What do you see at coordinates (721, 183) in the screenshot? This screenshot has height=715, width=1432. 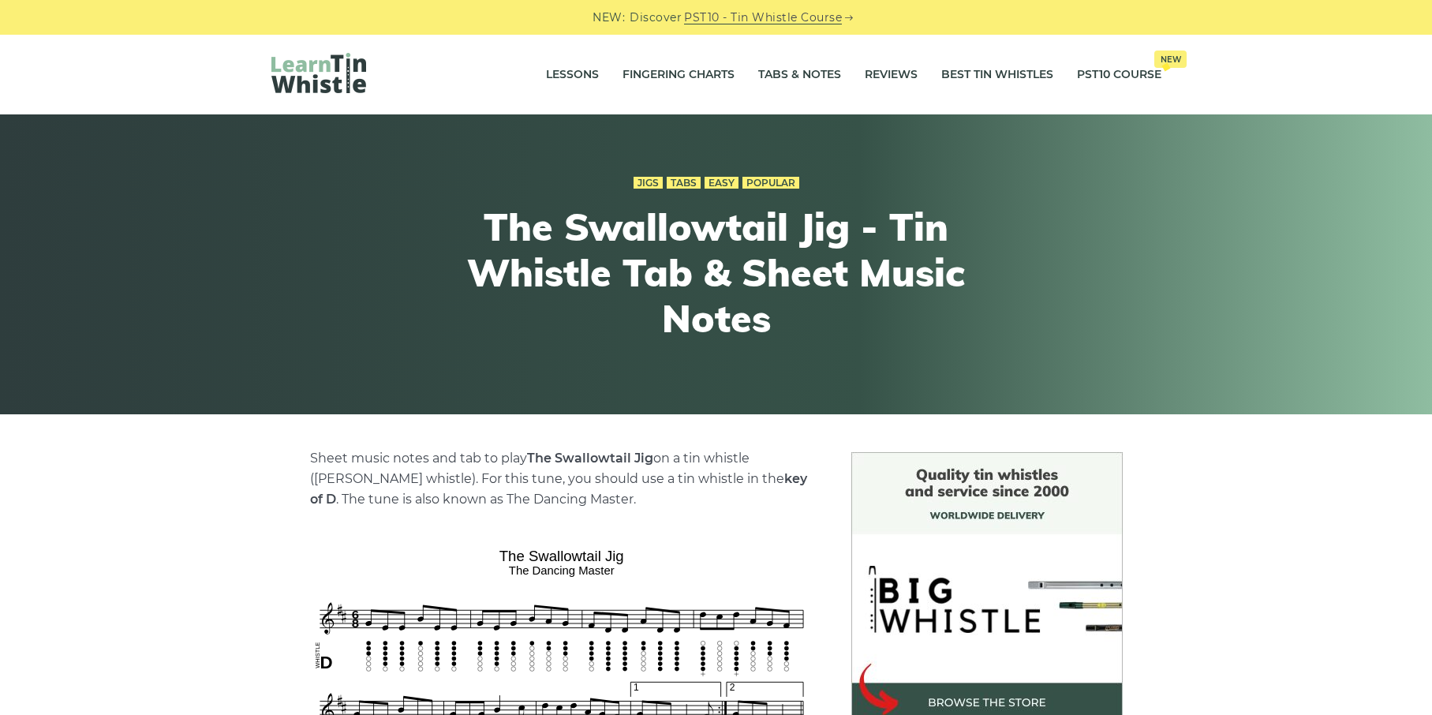 I see `a: Easy` at bounding box center [721, 183].